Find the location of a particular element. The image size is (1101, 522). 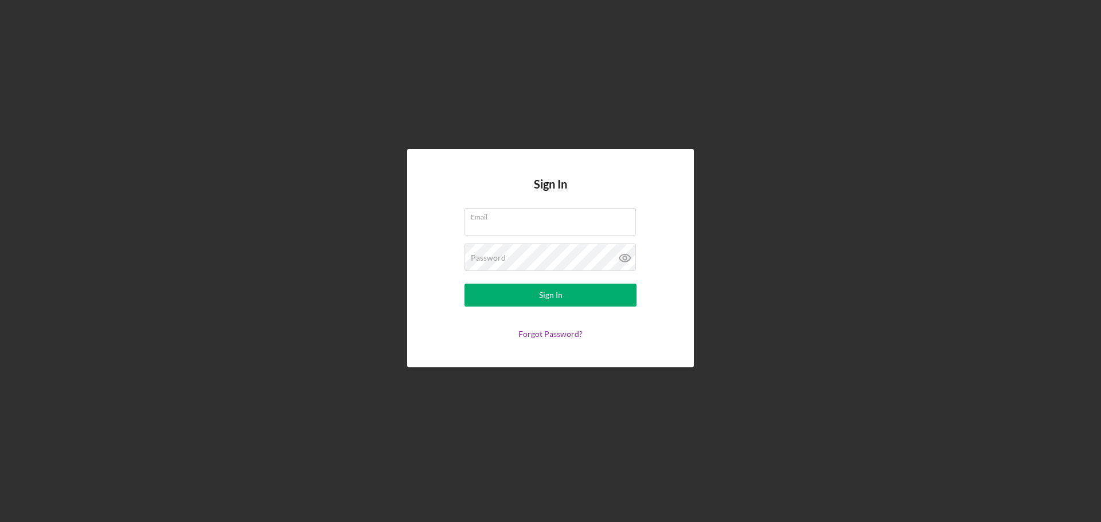

div: Sign In is located at coordinates (550, 295).